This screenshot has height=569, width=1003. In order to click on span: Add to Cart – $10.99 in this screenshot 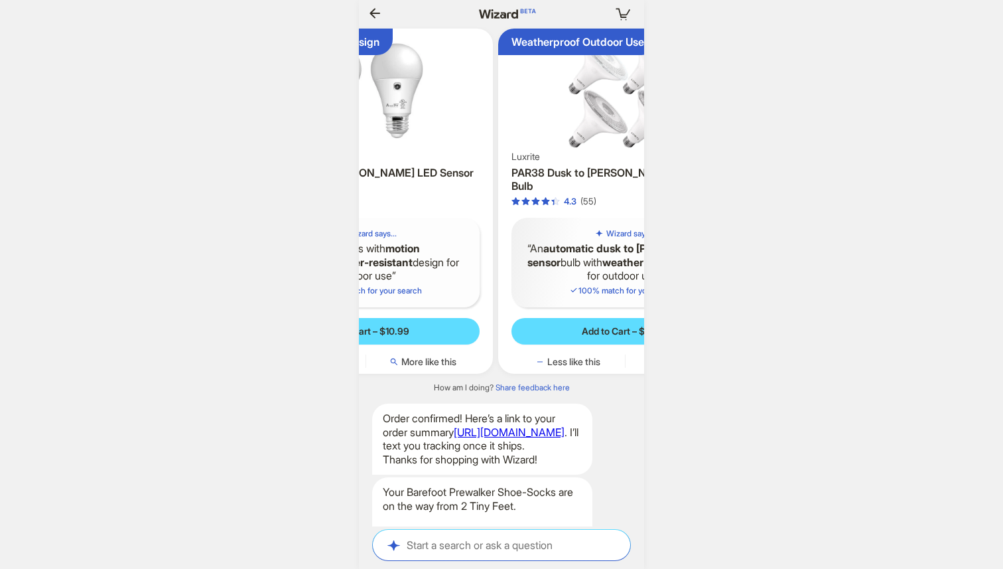, I will do `click(366, 331)`.